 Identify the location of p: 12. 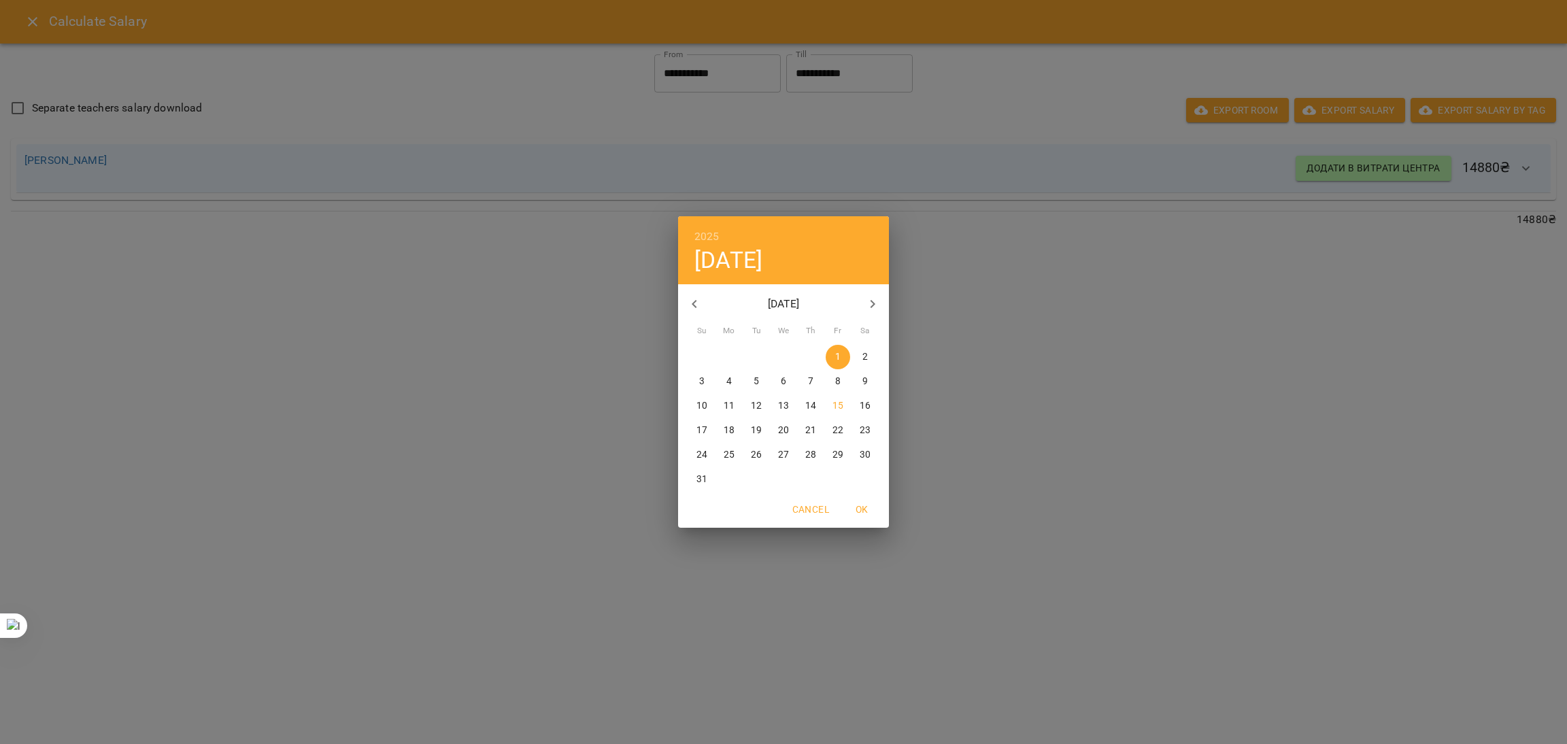
(756, 406).